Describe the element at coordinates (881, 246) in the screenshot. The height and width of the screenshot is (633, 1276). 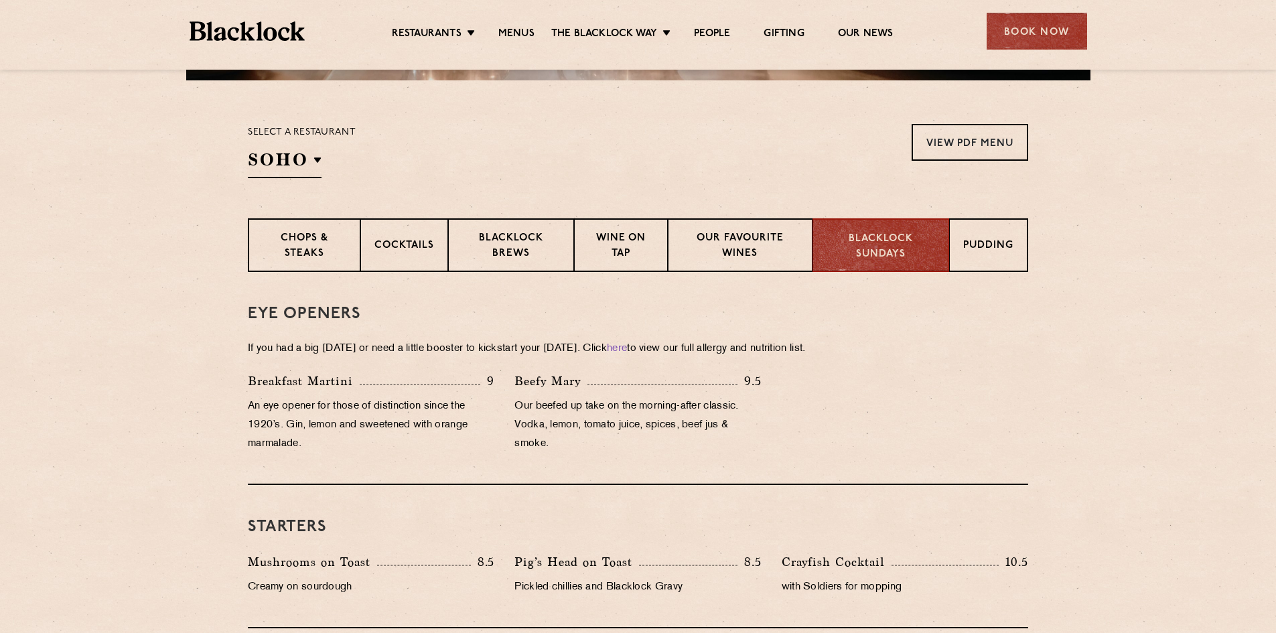
I see `p: Blacklock Sundays` at that location.